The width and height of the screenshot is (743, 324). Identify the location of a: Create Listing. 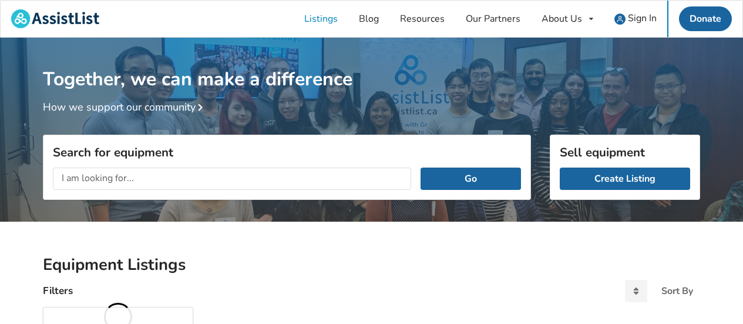
(625, 179).